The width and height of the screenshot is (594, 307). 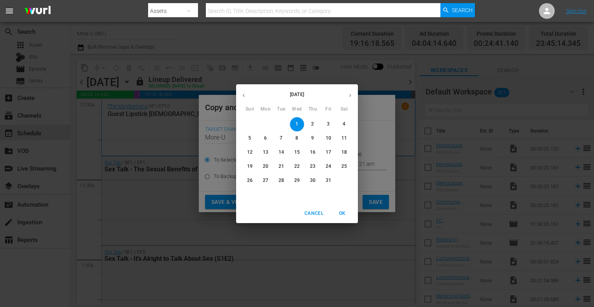 What do you see at coordinates (342, 214) in the screenshot?
I see `button: OK` at bounding box center [342, 214].